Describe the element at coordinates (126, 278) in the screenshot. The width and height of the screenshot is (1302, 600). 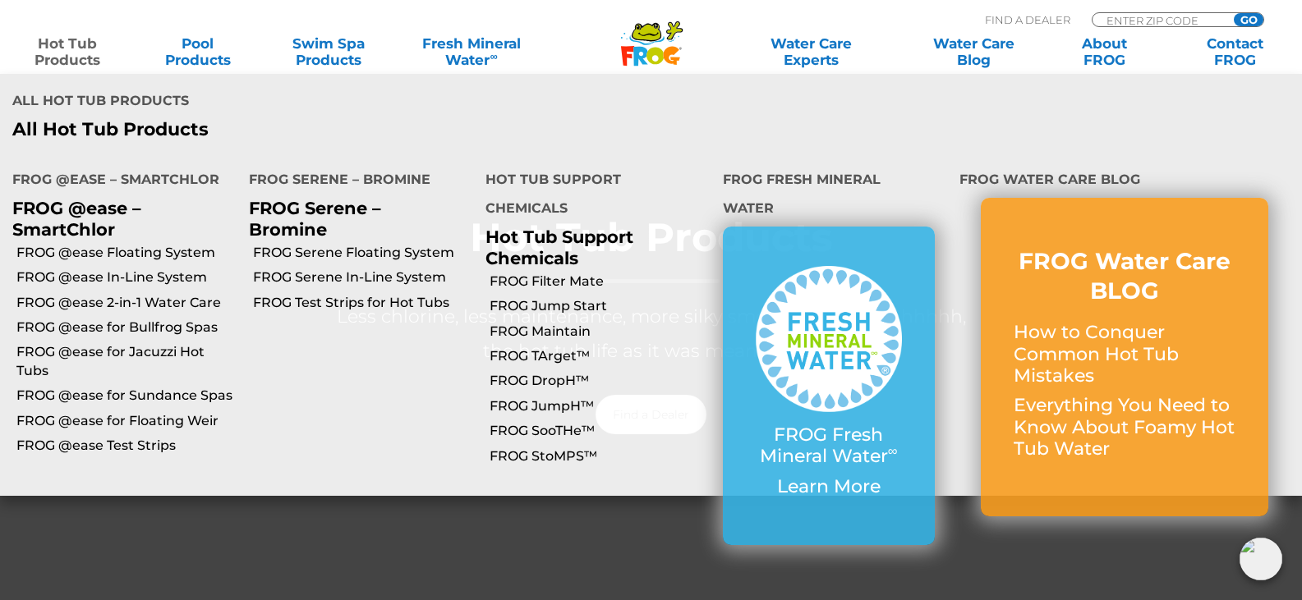
I see `a: FROG @ease In-Line System` at that location.